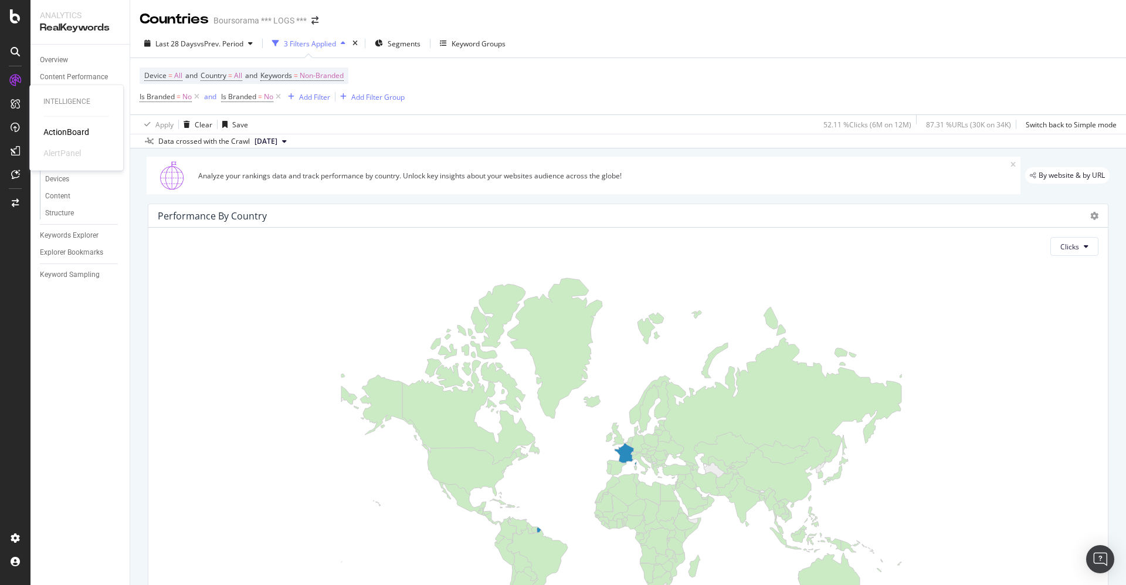  What do you see at coordinates (74, 77) in the screenshot?
I see `div: Content Performance` at bounding box center [74, 77].